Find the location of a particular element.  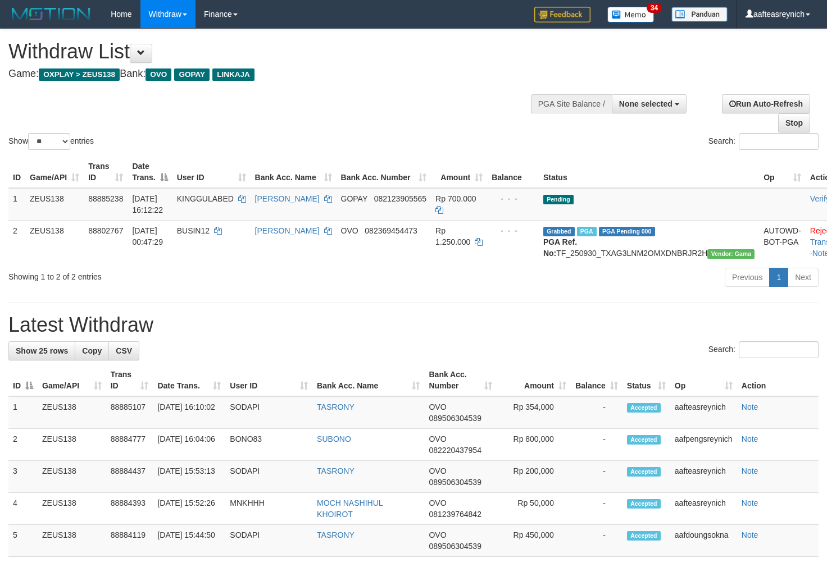

td: AUTOWD-BOT-PGA is located at coordinates (782, 242).